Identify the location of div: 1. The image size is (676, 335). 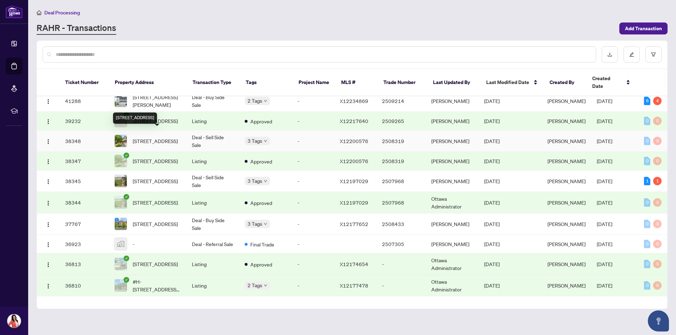
(647, 181).